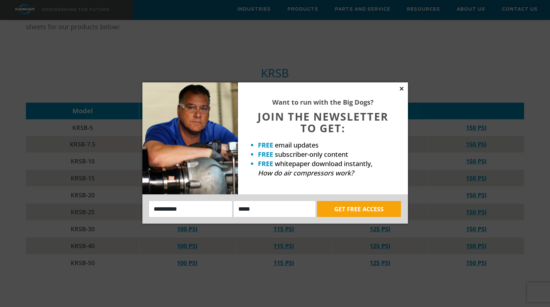 The height and width of the screenshot is (307, 550). Describe the element at coordinates (323, 163) in the screenshot. I see `span: whitepaper download instantly,` at that location.